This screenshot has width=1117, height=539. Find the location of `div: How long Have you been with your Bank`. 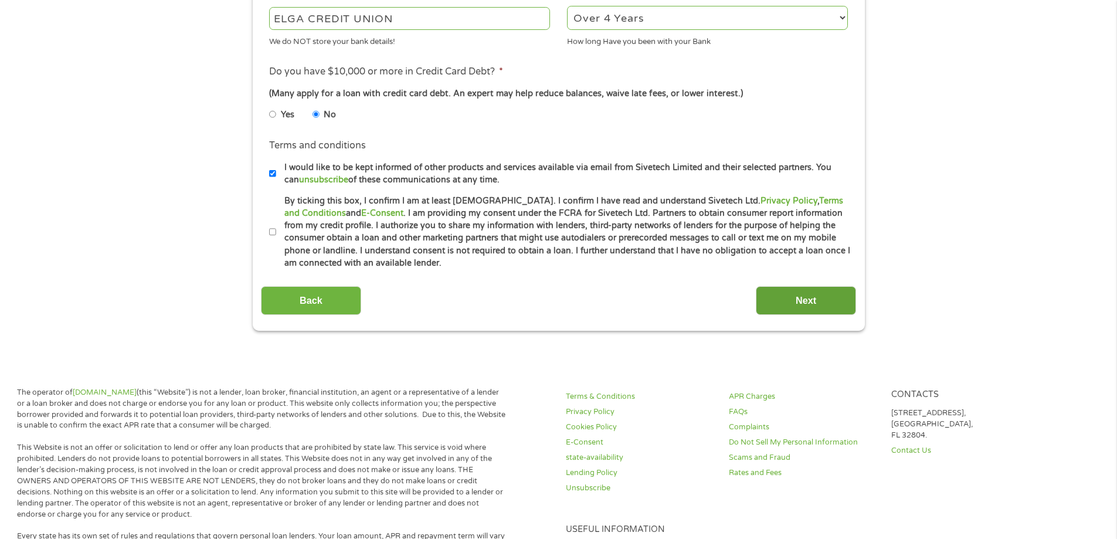

div: How long Have you been with your Bank is located at coordinates (707, 39).